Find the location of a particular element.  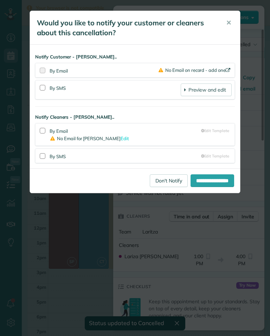

a: Edit is located at coordinates (125, 138).